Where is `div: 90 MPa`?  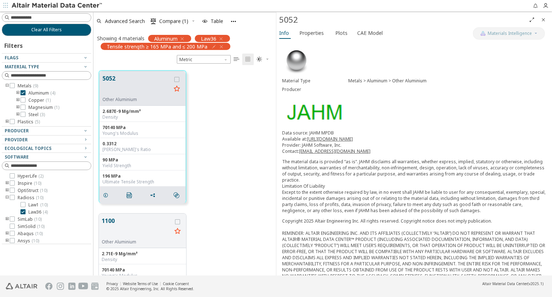
div: 90 MPa is located at coordinates (142, 160).